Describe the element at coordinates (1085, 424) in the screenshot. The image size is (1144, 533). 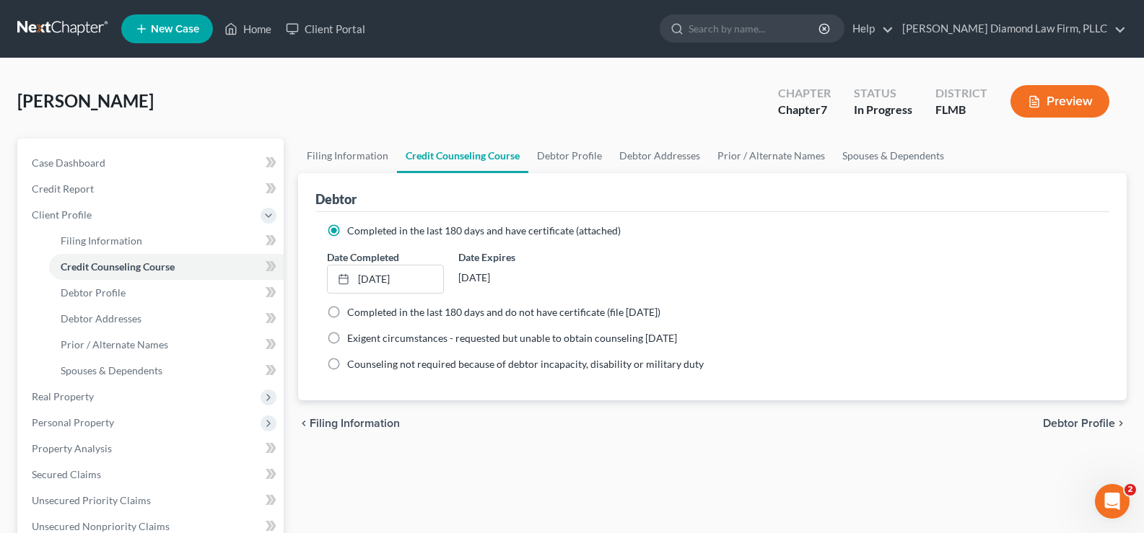
I see `button: Debtor Profile chevron_right` at that location.